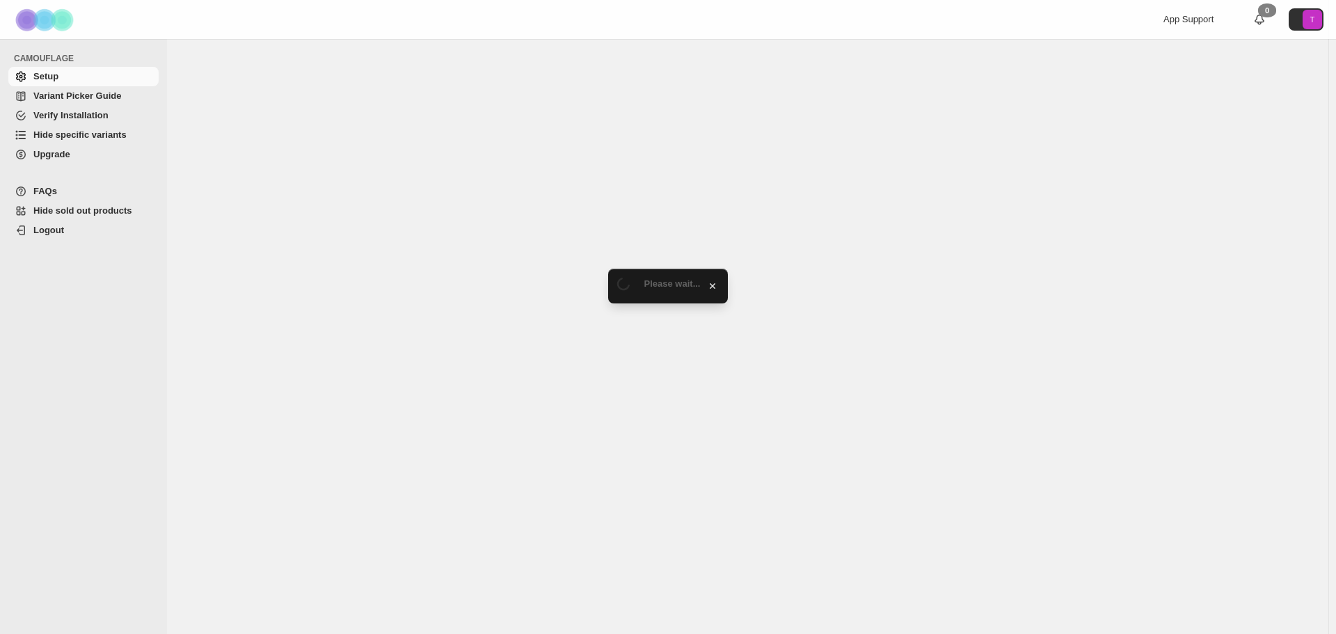 This screenshot has width=1336, height=634. What do you see at coordinates (1306, 19) in the screenshot?
I see `button: Avatar with initials T` at bounding box center [1306, 19].